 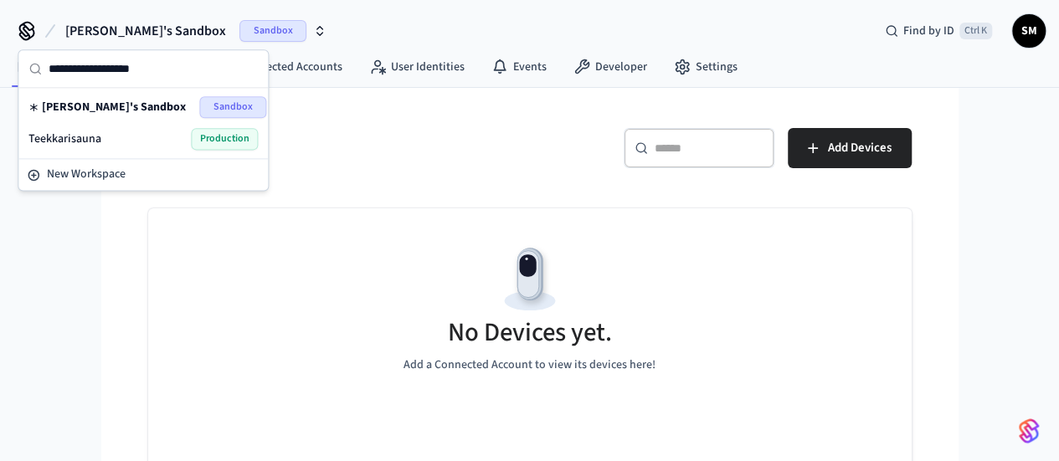 I want to click on p: Add a Connected Account to view its devices here!, so click(x=529, y=365).